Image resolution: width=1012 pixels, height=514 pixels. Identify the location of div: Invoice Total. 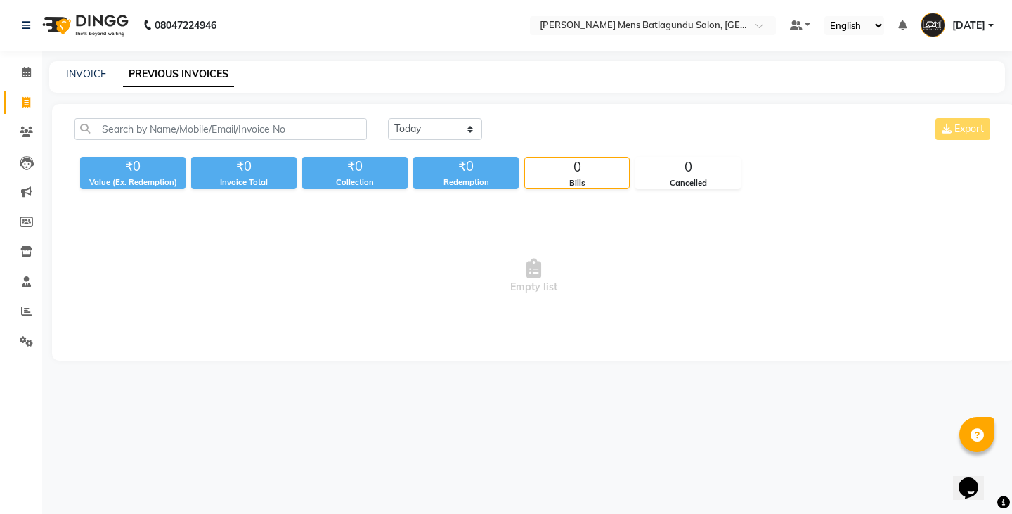
(244, 182).